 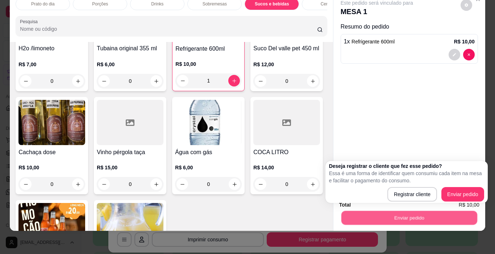 I want to click on h2: Deseja registrar o cliente que fez esse pedido?, so click(x=407, y=166).